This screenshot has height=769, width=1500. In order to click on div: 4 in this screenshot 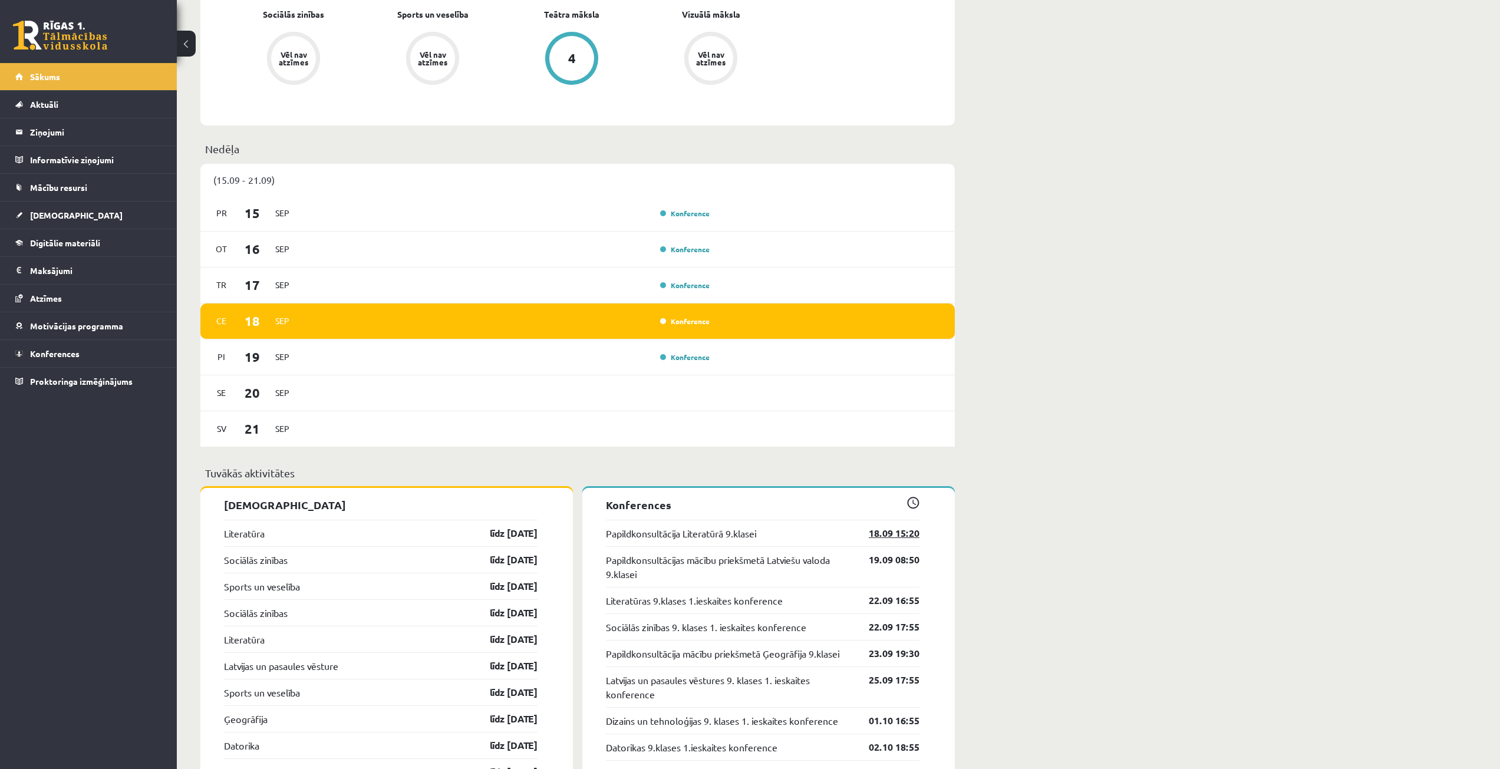, I will do `click(572, 58)`.